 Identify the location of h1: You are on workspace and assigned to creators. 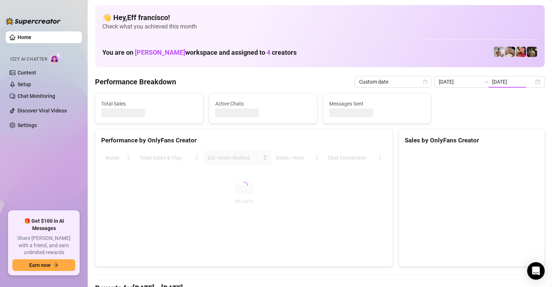
(200, 53).